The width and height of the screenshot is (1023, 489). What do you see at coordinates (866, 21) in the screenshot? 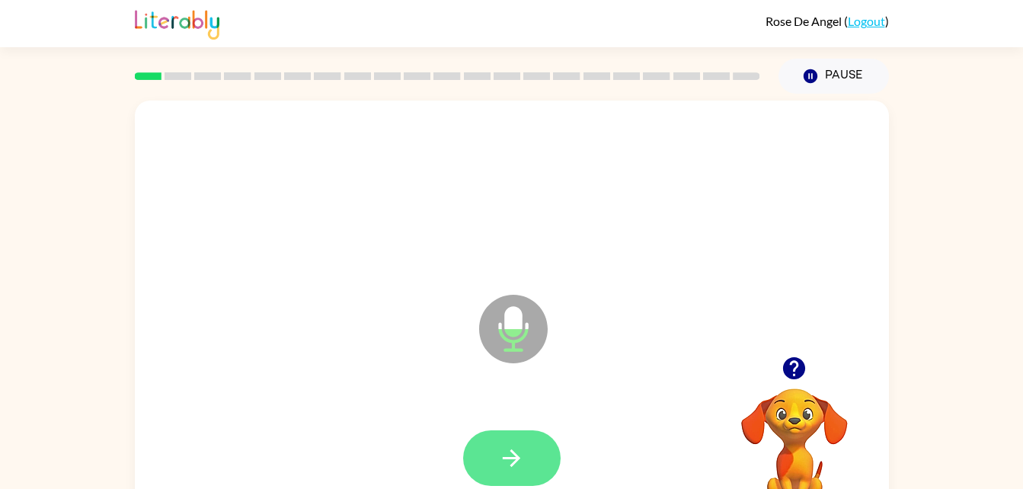
I see `a: Logout` at bounding box center [866, 21].